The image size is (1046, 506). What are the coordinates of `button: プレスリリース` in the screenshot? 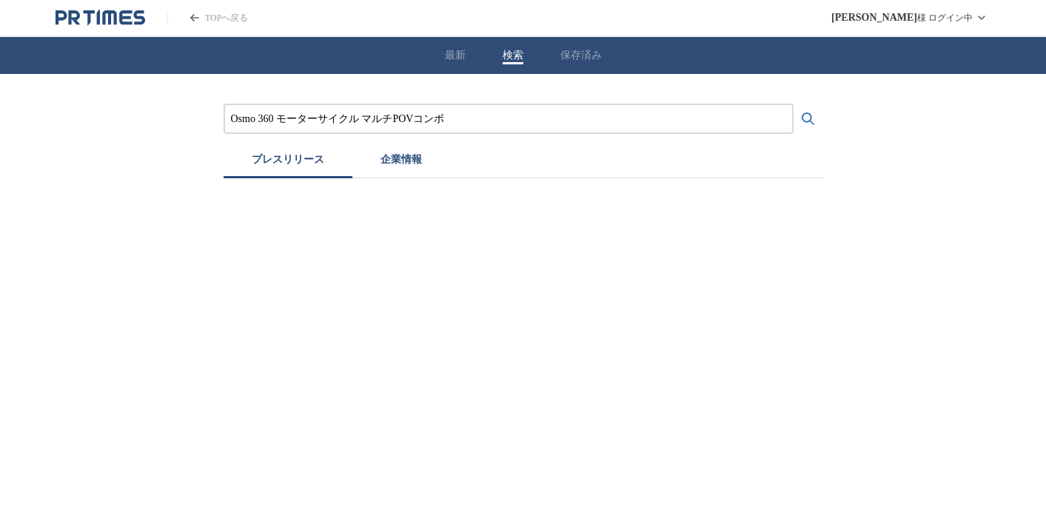 It's located at (288, 162).